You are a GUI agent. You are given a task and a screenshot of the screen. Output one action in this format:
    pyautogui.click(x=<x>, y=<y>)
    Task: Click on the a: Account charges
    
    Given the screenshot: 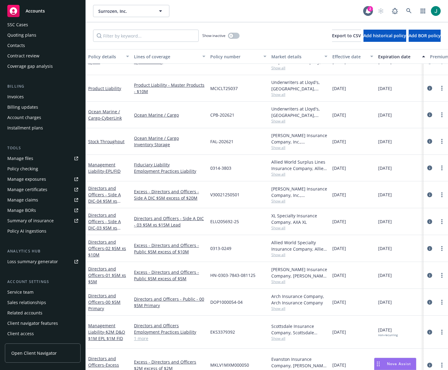 What is the action you would take?
    pyautogui.click(x=43, y=118)
    